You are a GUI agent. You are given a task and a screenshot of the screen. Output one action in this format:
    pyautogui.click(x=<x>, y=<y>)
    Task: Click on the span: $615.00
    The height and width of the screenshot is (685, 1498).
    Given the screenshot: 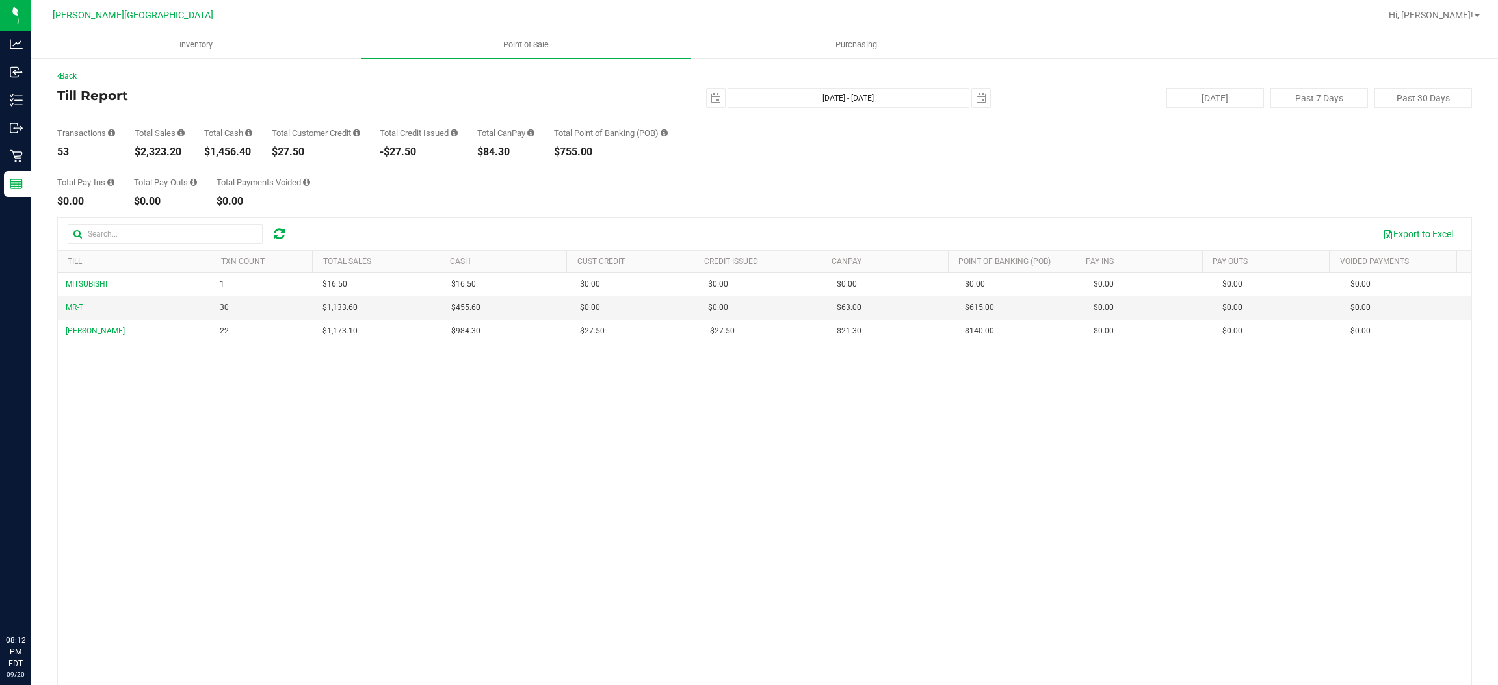 What is the action you would take?
    pyautogui.click(x=979, y=307)
    